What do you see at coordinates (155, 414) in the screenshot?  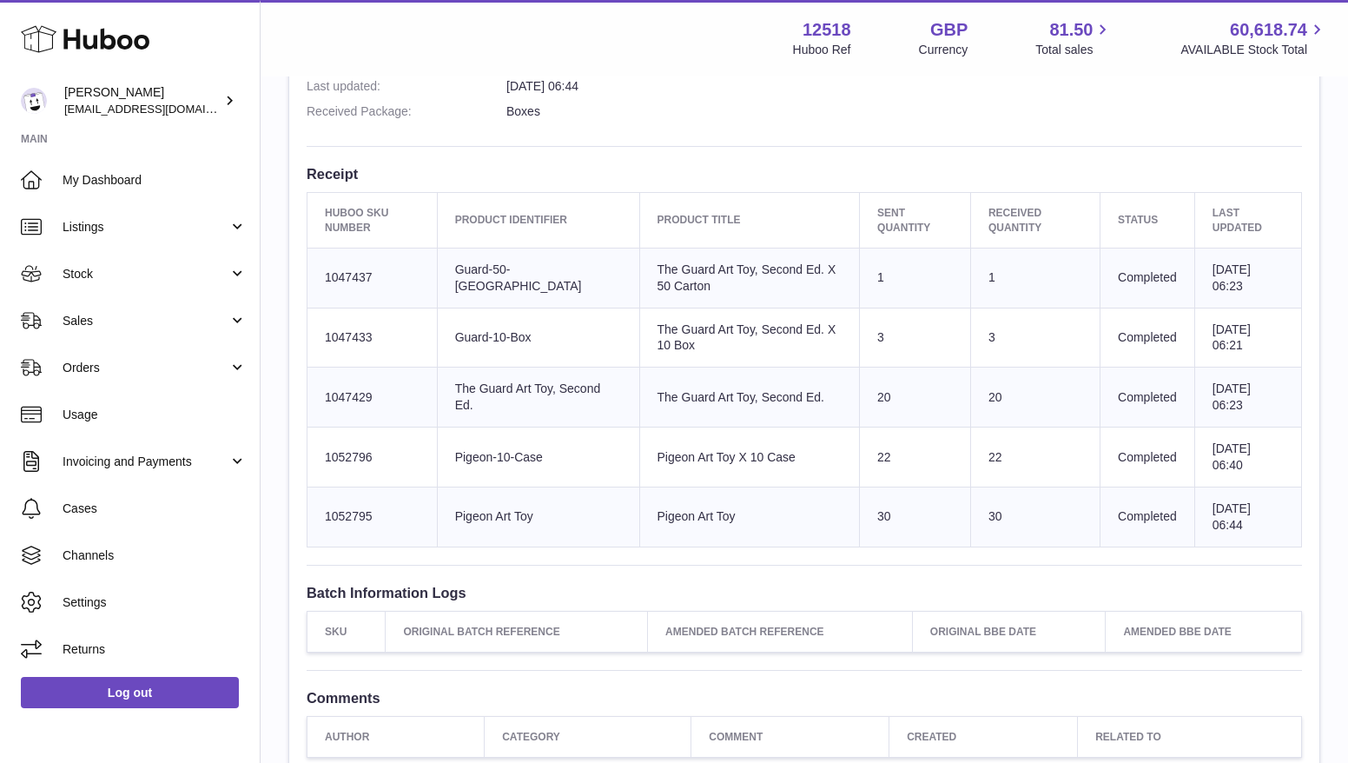 I see `span: Usage` at bounding box center [155, 414].